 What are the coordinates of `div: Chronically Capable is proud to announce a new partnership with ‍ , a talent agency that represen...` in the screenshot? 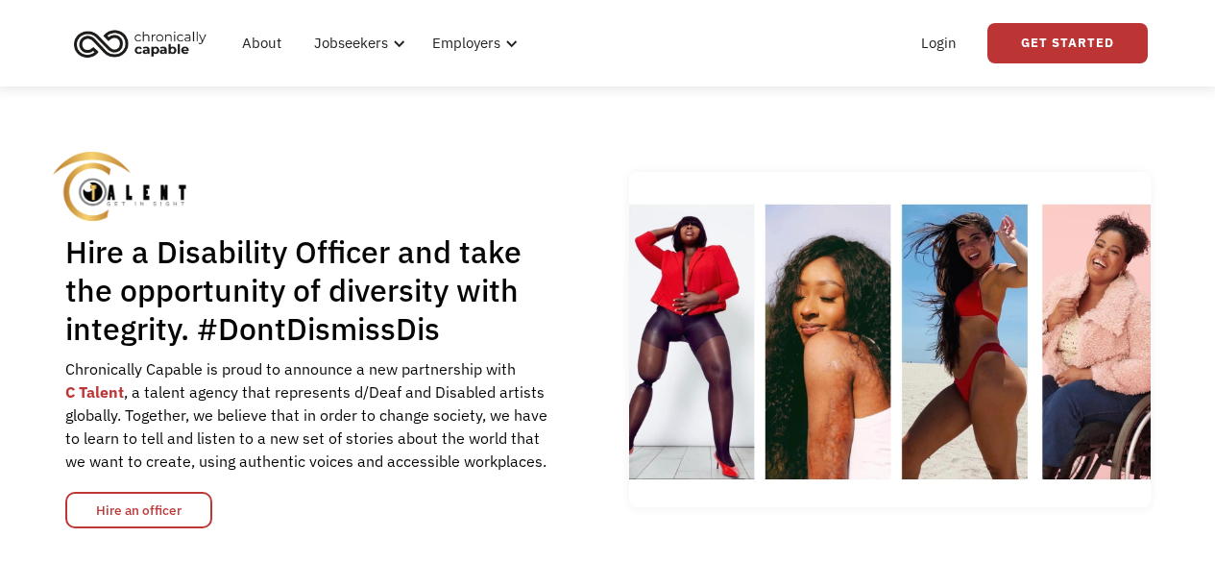 It's located at (309, 415).